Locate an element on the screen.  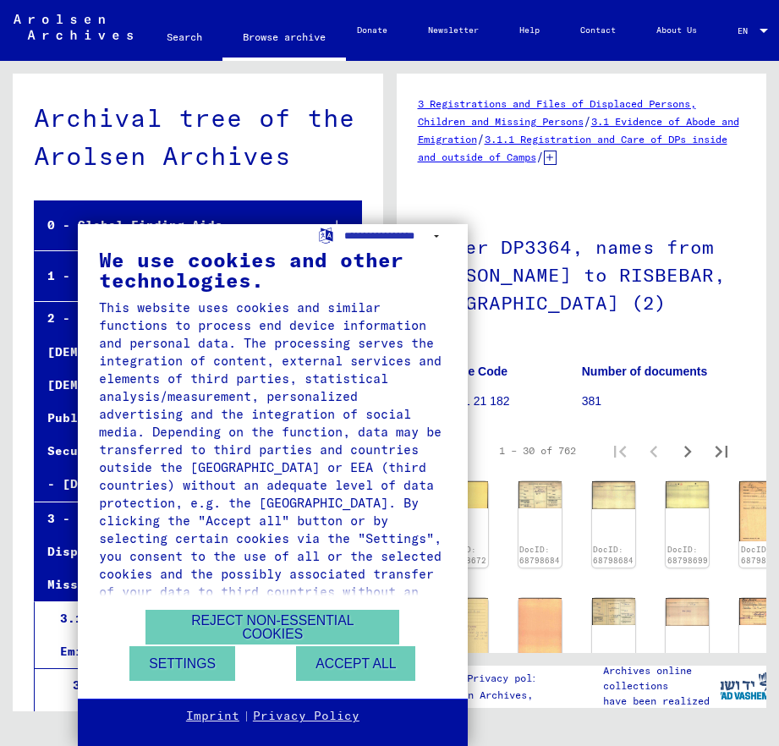
div: This website uses cookies and similar functions to process end device information and personal da... is located at coordinates (273, 459).